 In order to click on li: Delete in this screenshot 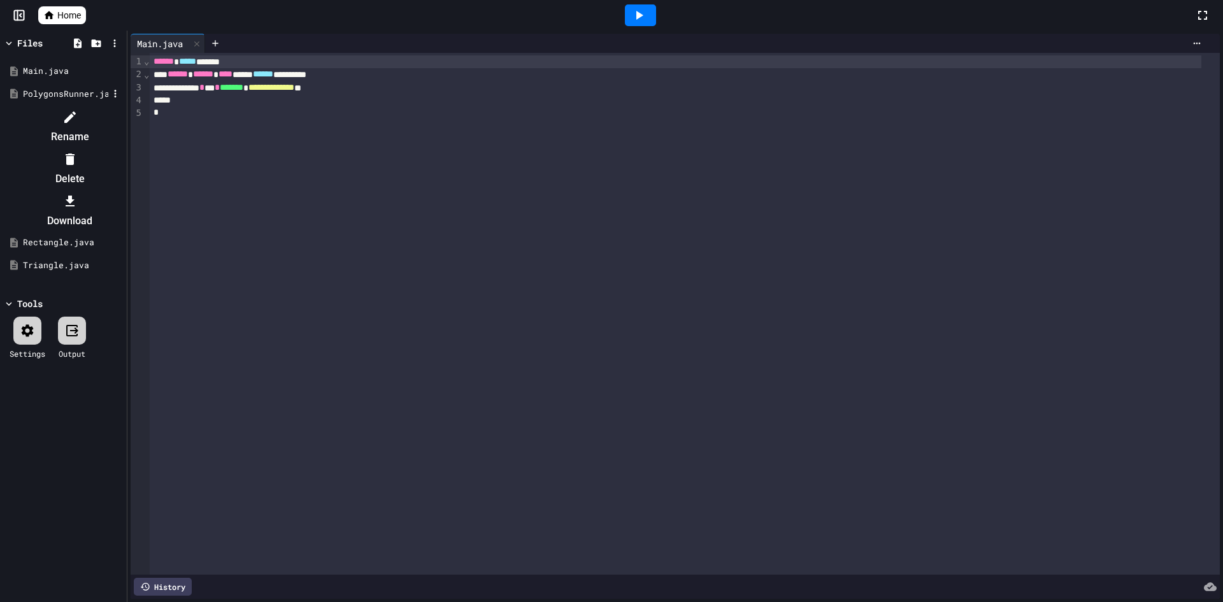, I will do `click(69, 169)`.